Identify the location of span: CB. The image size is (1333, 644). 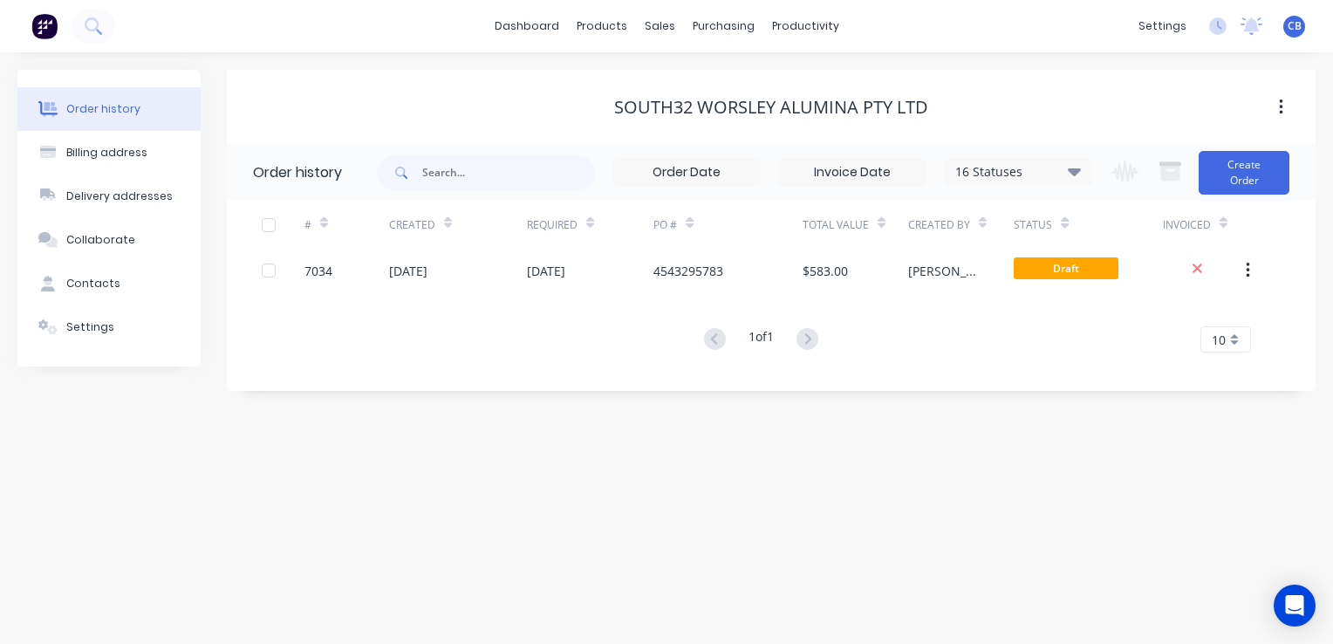
(1295, 26).